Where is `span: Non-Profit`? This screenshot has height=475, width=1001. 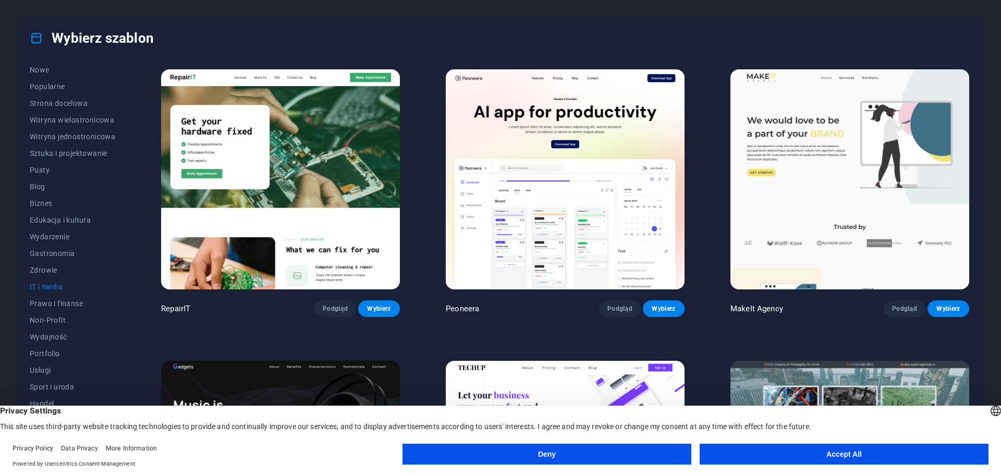 span: Non-Profit is located at coordinates (72, 320).